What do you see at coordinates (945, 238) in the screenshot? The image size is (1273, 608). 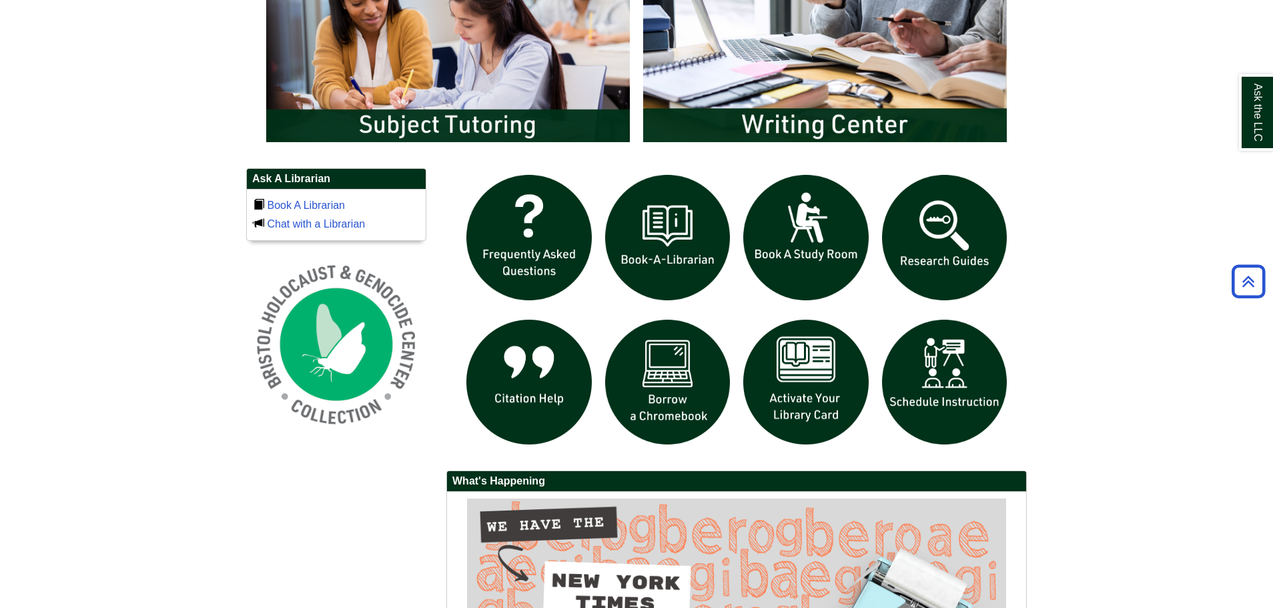 I see `img: Research Guides icon links to research guides web page` at bounding box center [945, 238].